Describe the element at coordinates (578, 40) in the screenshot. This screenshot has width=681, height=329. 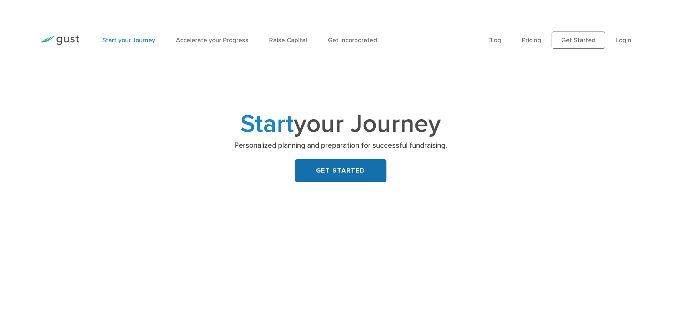
I see `a: Get Started` at that location.